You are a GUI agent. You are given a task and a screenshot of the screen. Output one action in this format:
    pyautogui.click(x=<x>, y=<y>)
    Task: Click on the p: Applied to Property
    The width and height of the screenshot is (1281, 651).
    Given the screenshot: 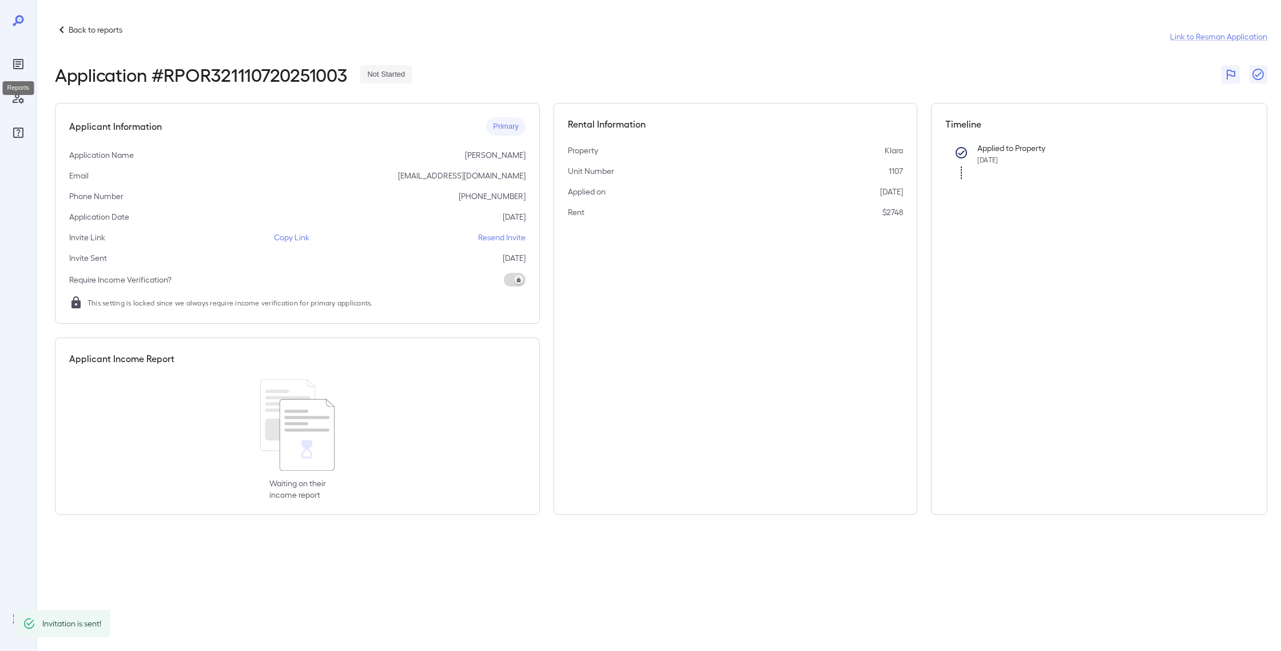 What is the action you would take?
    pyautogui.click(x=1106, y=148)
    